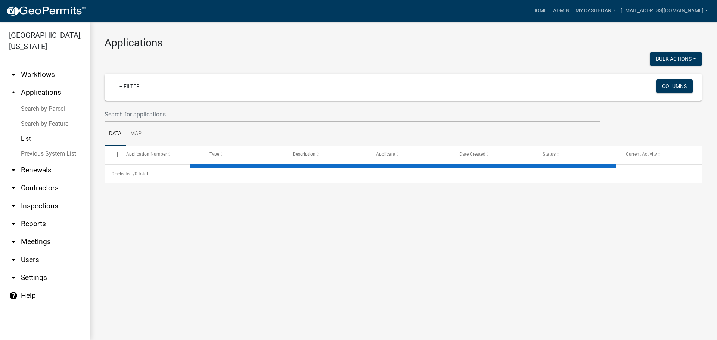 The image size is (717, 340). Describe the element at coordinates (136, 134) in the screenshot. I see `a: Map` at that location.